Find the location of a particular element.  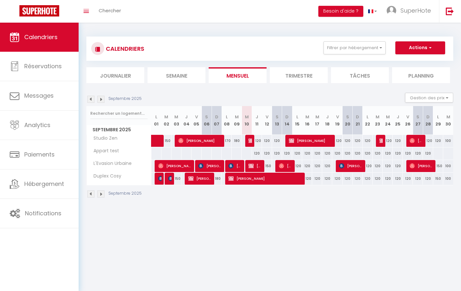

span: Studio Zen is located at coordinates (103, 138).